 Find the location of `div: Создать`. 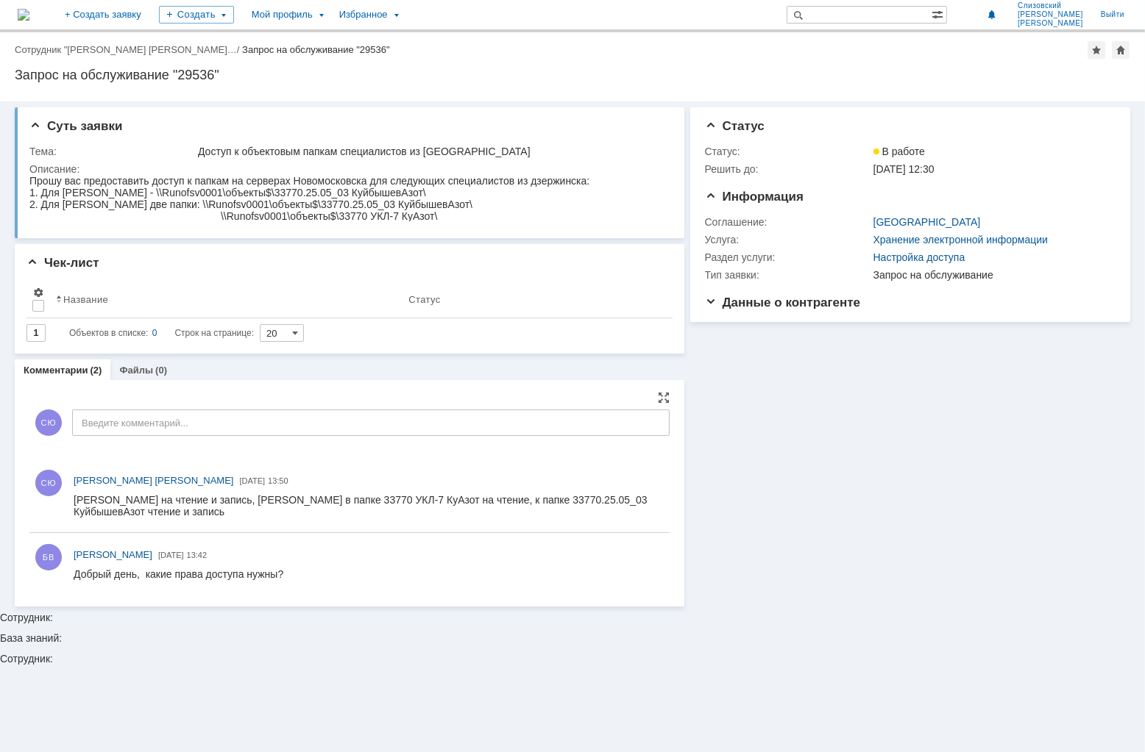

div: Создать is located at coordinates (196, 15).